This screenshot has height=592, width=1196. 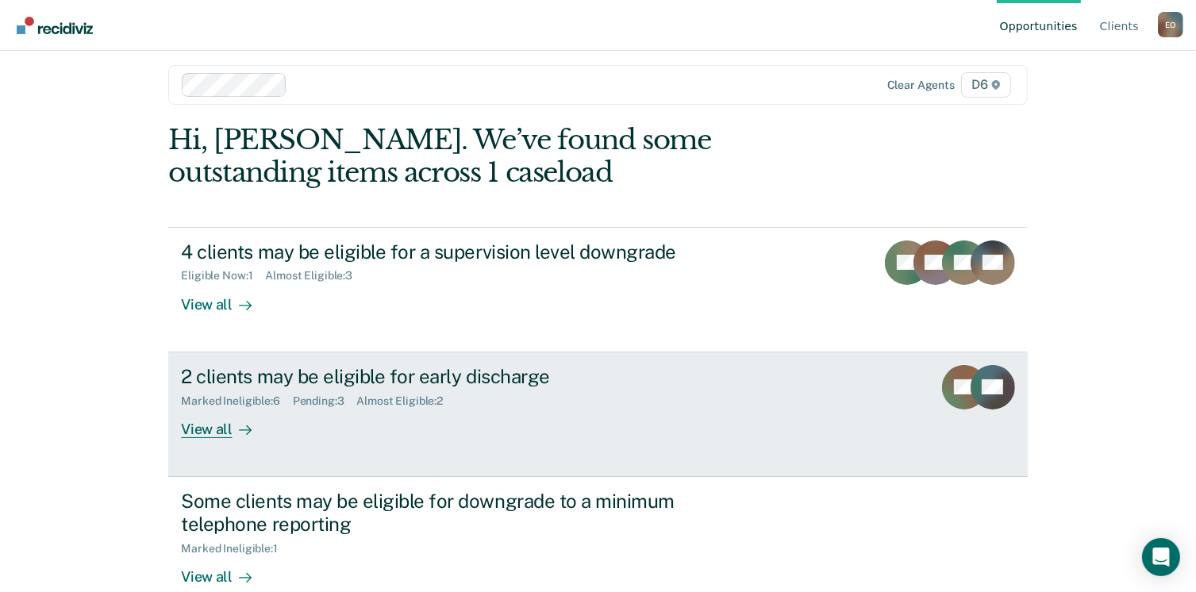 What do you see at coordinates (986, 85) in the screenshot?
I see `span: D6` at bounding box center [986, 85].